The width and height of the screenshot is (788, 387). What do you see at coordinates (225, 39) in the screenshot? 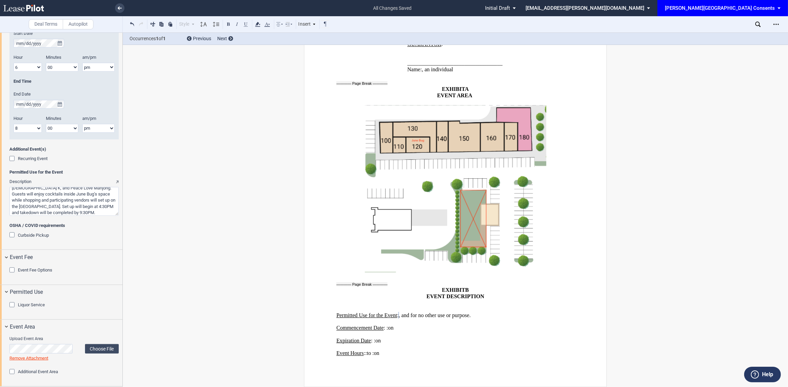
I see `div: Next` at bounding box center [225, 39].